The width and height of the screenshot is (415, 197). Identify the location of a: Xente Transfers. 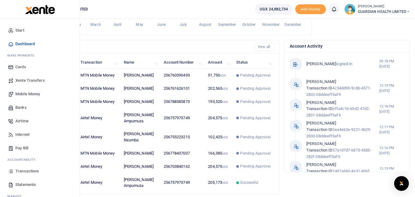
(40, 80).